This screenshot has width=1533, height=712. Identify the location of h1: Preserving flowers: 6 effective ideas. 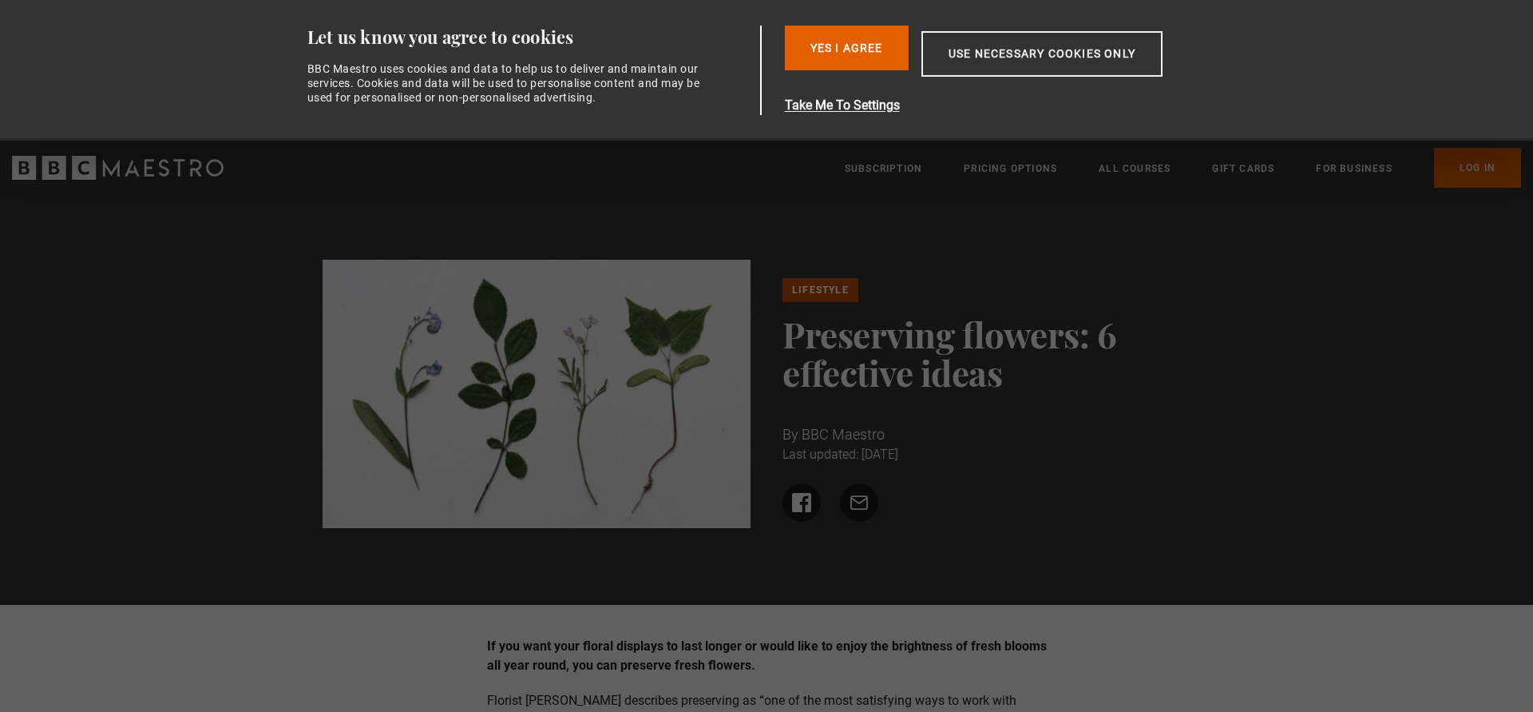
(997, 353).